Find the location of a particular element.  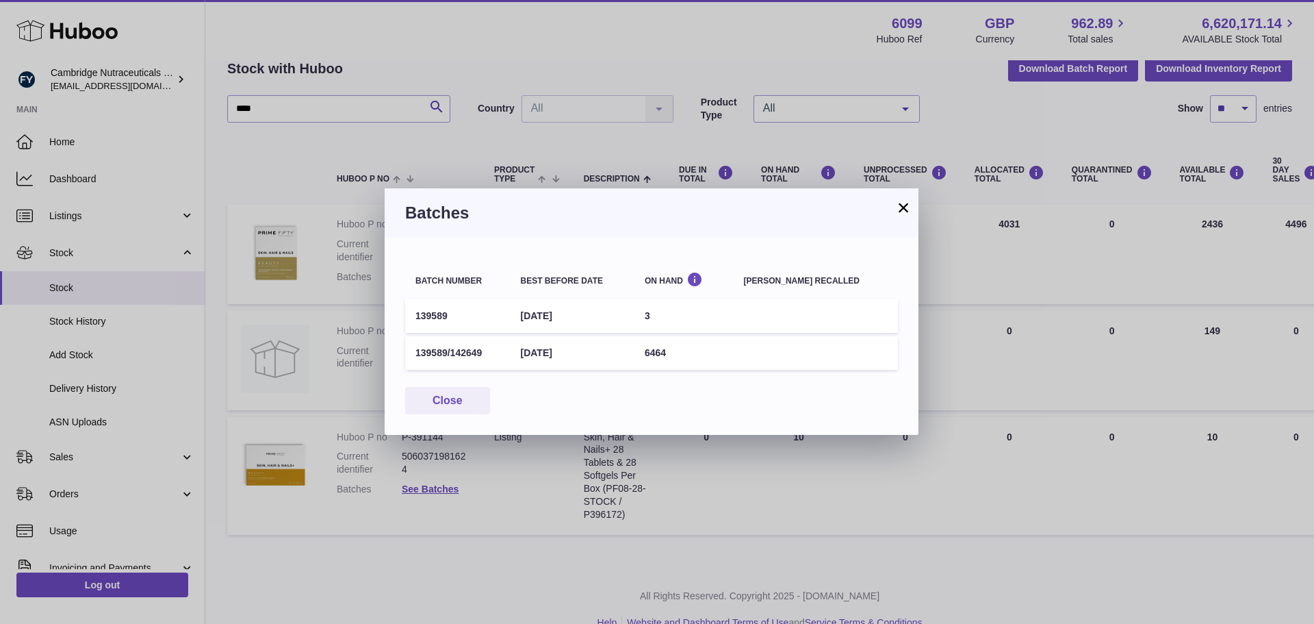

div: Best before date is located at coordinates (572, 281).